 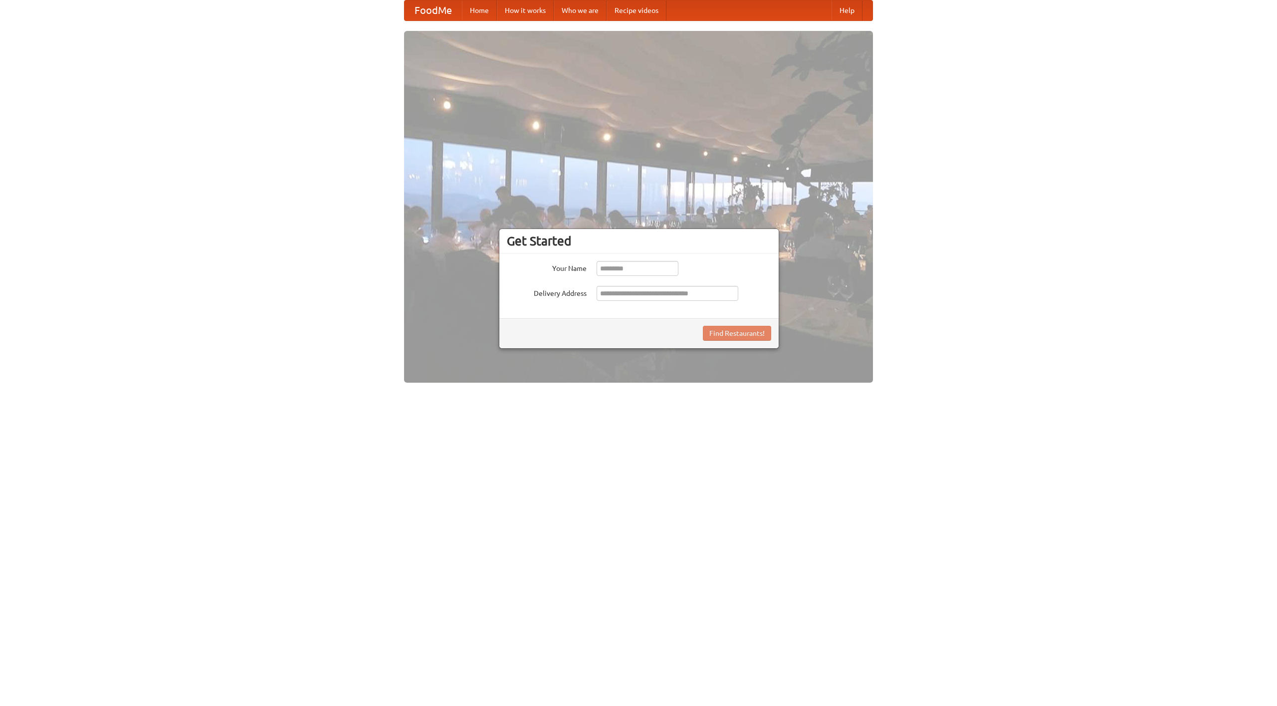 What do you see at coordinates (525, 10) in the screenshot?
I see `a: How it works` at bounding box center [525, 10].